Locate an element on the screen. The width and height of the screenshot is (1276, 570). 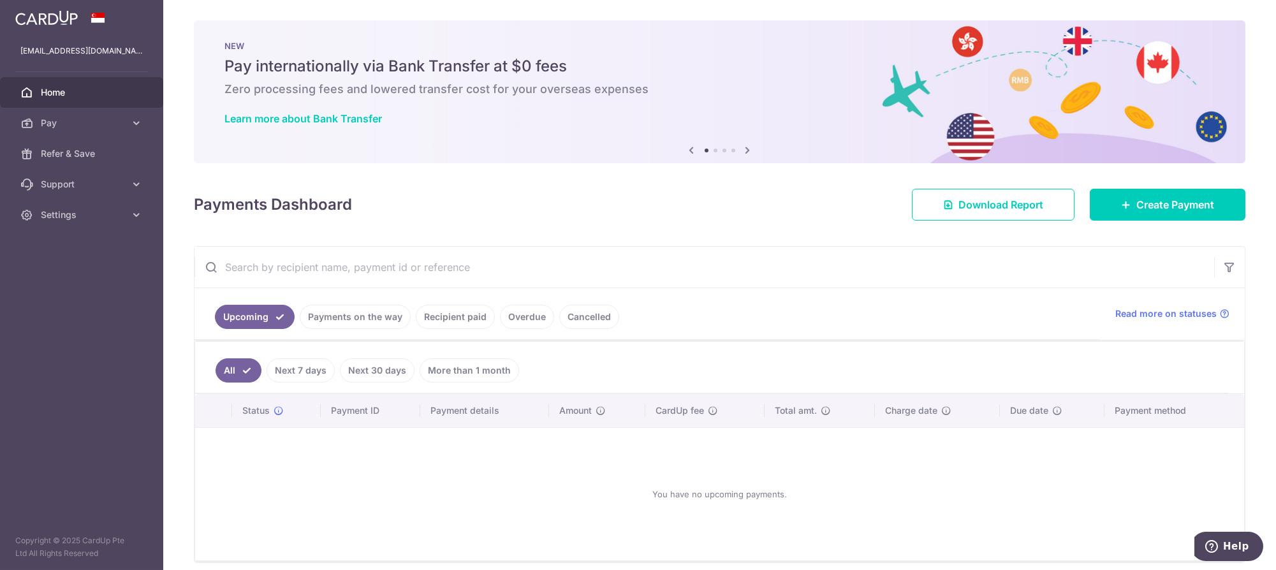
span: Settings is located at coordinates (83, 215).